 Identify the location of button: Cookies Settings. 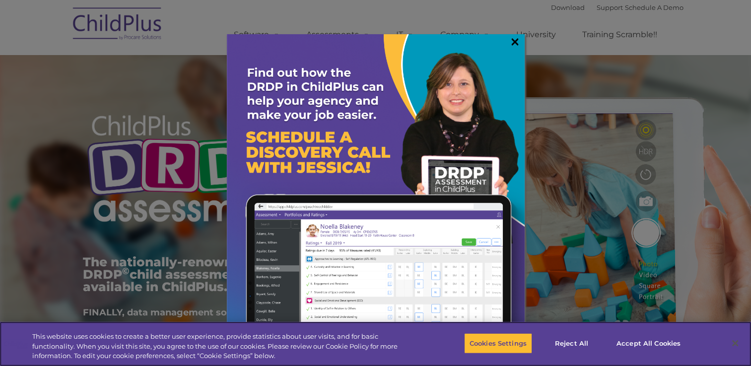
(498, 344).